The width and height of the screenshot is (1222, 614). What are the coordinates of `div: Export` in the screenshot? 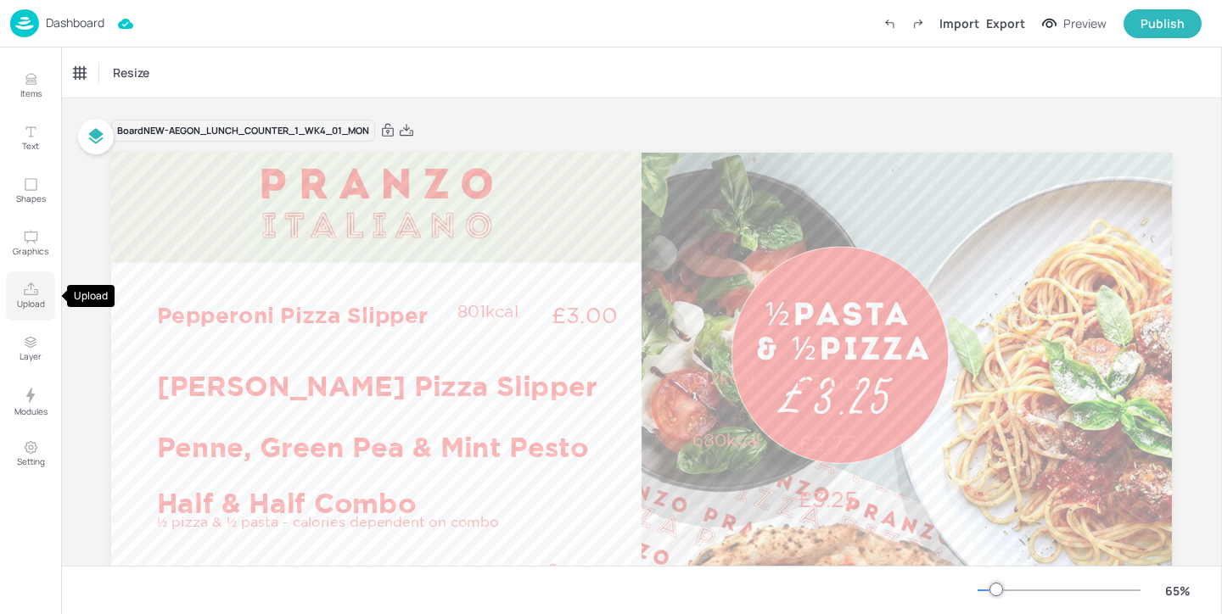 It's located at (1005, 23).